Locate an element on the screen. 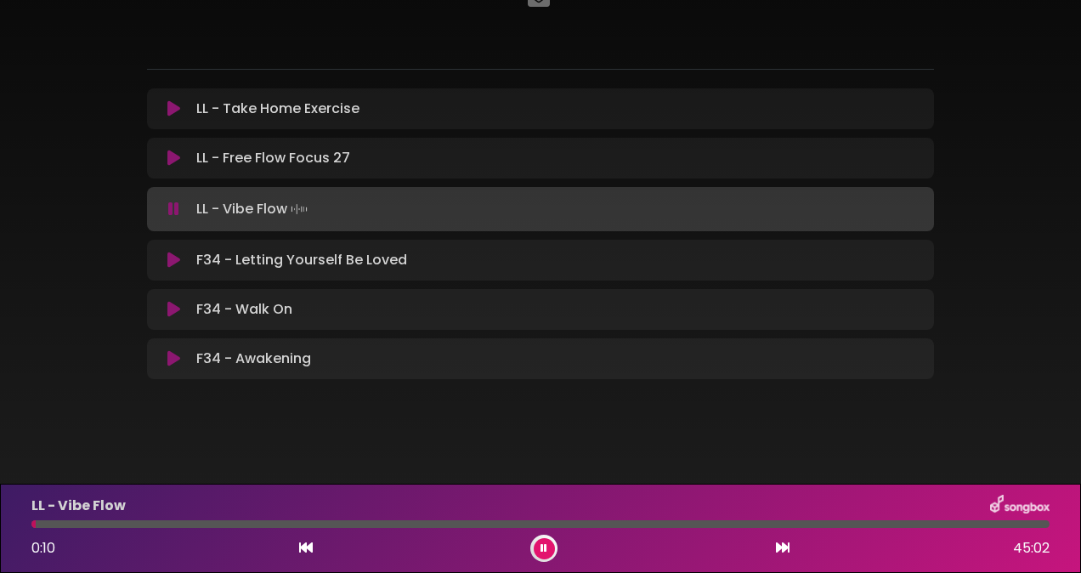  p: LL - Vibe Flow is located at coordinates (253, 209).